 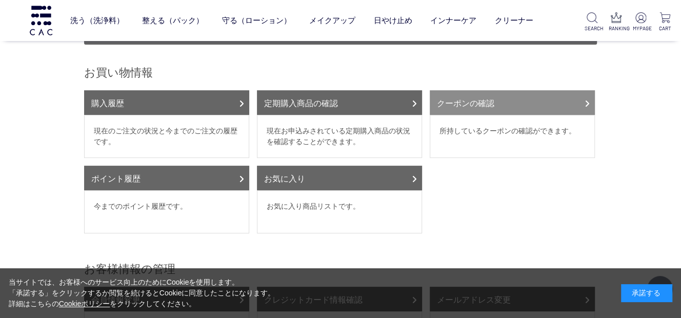 What do you see at coordinates (647, 293) in the screenshot?
I see `div: 承諾する` at bounding box center [647, 293].